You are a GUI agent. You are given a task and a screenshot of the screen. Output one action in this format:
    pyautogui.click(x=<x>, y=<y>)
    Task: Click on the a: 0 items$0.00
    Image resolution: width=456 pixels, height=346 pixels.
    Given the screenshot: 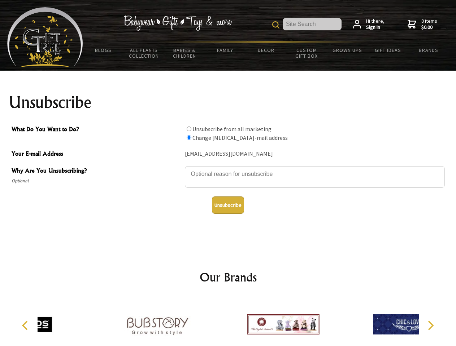 What is the action you would take?
    pyautogui.click(x=422, y=24)
    